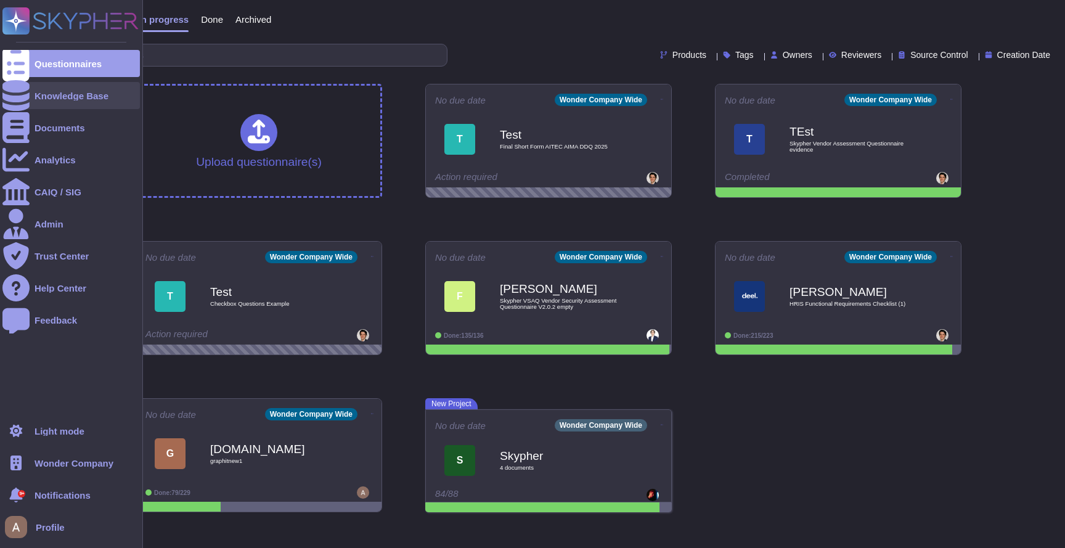  I want to click on span: Owners, so click(798, 55).